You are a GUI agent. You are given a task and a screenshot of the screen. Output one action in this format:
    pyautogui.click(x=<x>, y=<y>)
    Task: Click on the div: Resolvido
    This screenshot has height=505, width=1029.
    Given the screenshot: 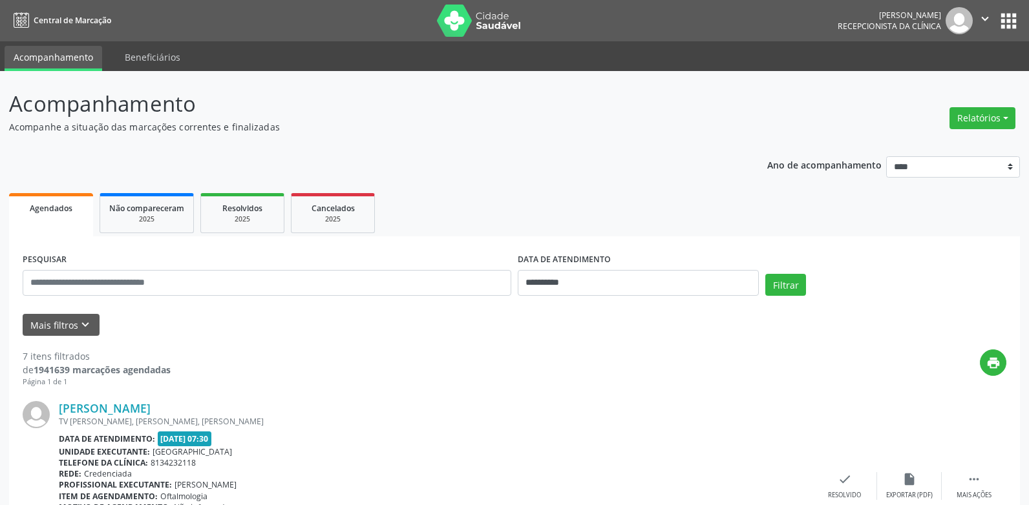 What is the action you would take?
    pyautogui.click(x=844, y=496)
    